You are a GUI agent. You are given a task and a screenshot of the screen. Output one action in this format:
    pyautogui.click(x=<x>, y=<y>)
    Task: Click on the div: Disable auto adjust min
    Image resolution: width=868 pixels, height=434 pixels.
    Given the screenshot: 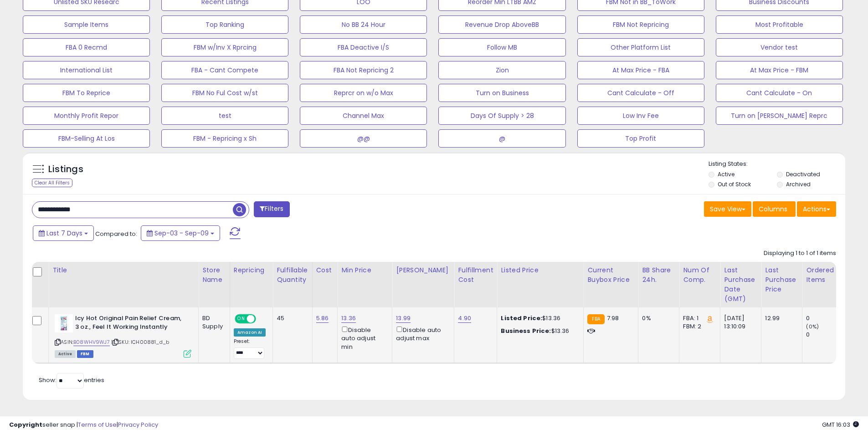 What is the action you would take?
    pyautogui.click(x=363, y=338)
    